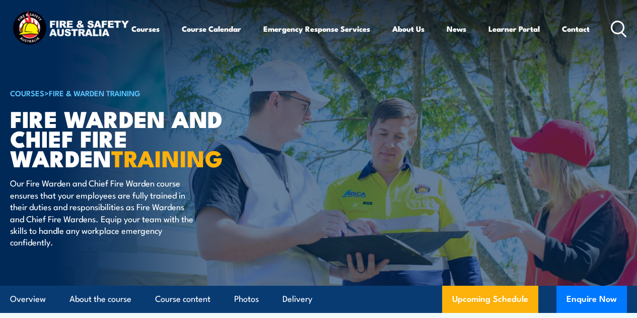 This screenshot has width=637, height=318. What do you see at coordinates (183, 299) in the screenshot?
I see `a: Course content` at bounding box center [183, 299].